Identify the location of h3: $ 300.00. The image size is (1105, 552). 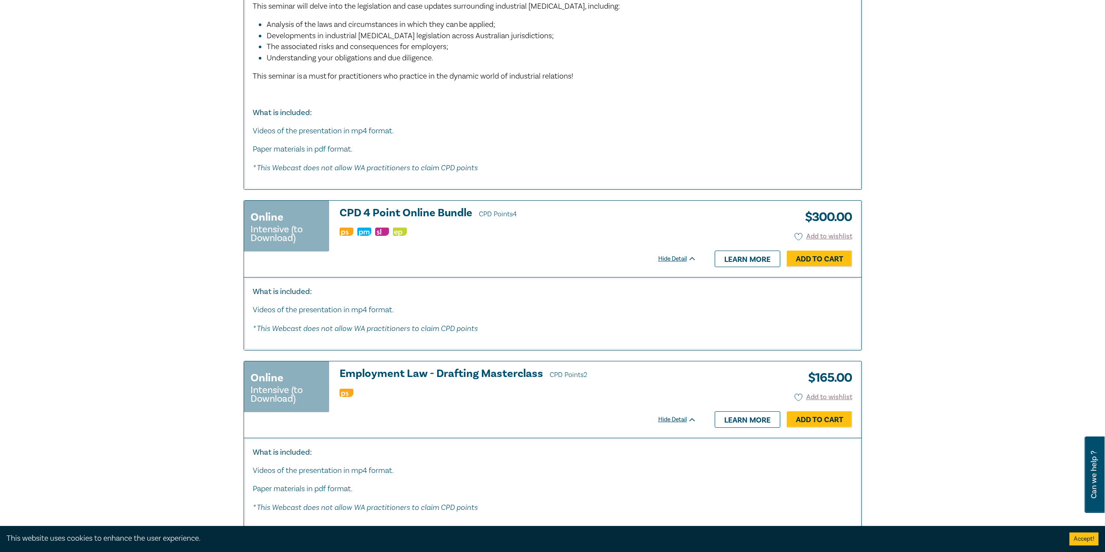
(826, 217).